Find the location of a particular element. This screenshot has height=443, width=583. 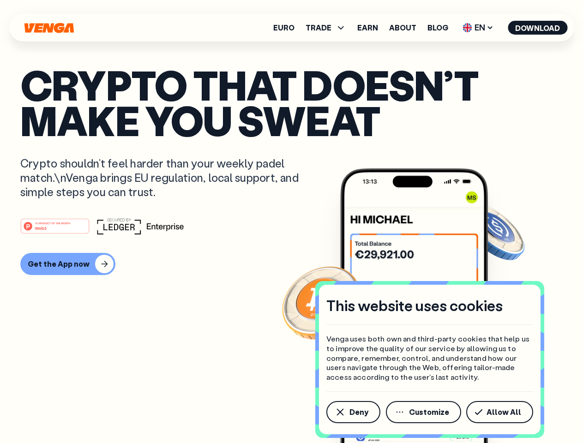

span: Customize is located at coordinates (429, 412).